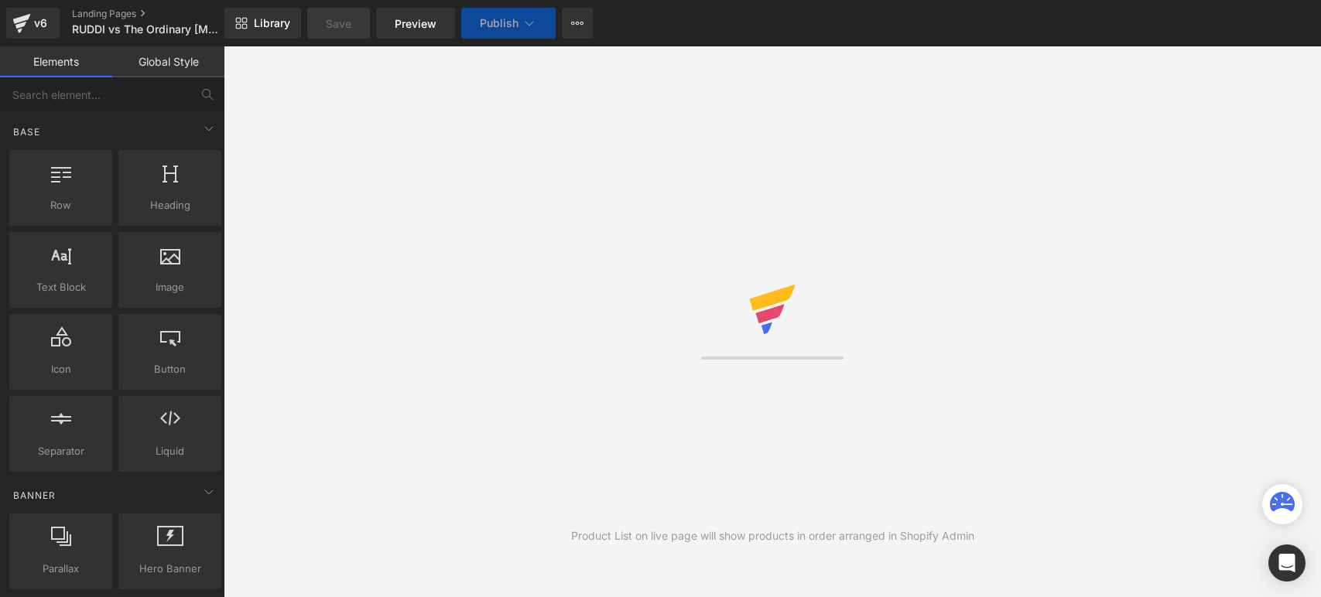 This screenshot has width=1321, height=597. What do you see at coordinates (168, 62) in the screenshot?
I see `a: Global Style` at bounding box center [168, 62].